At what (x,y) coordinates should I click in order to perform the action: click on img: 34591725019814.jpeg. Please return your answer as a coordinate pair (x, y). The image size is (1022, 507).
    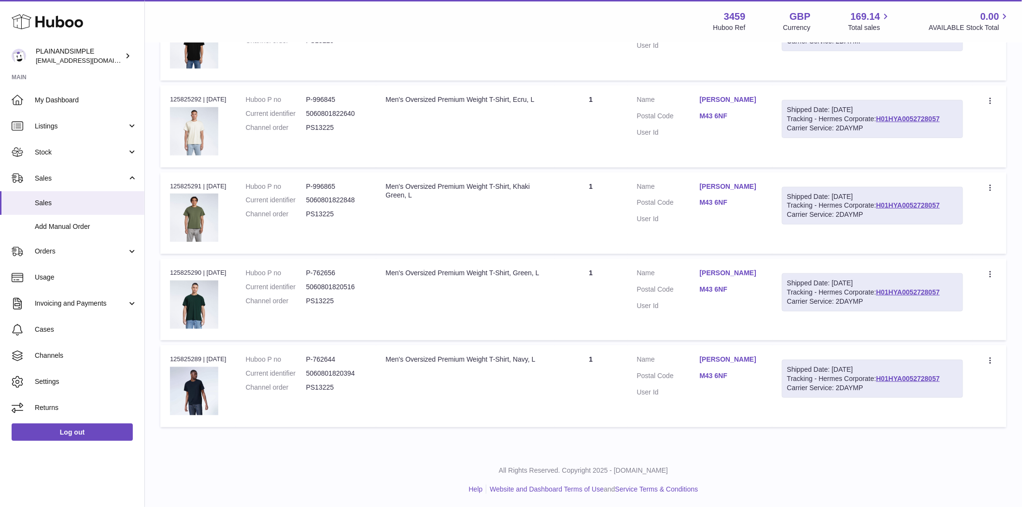
    Looking at the image, I should click on (194, 131).